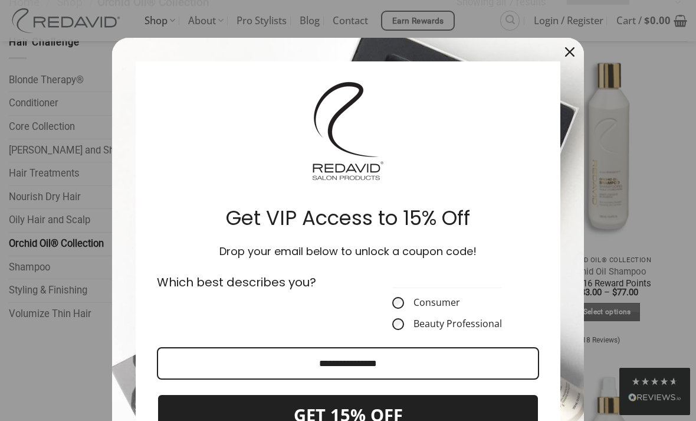 The width and height of the screenshot is (696, 421). What do you see at coordinates (570, 52) in the screenshot?
I see `svg: close icon` at bounding box center [570, 52].